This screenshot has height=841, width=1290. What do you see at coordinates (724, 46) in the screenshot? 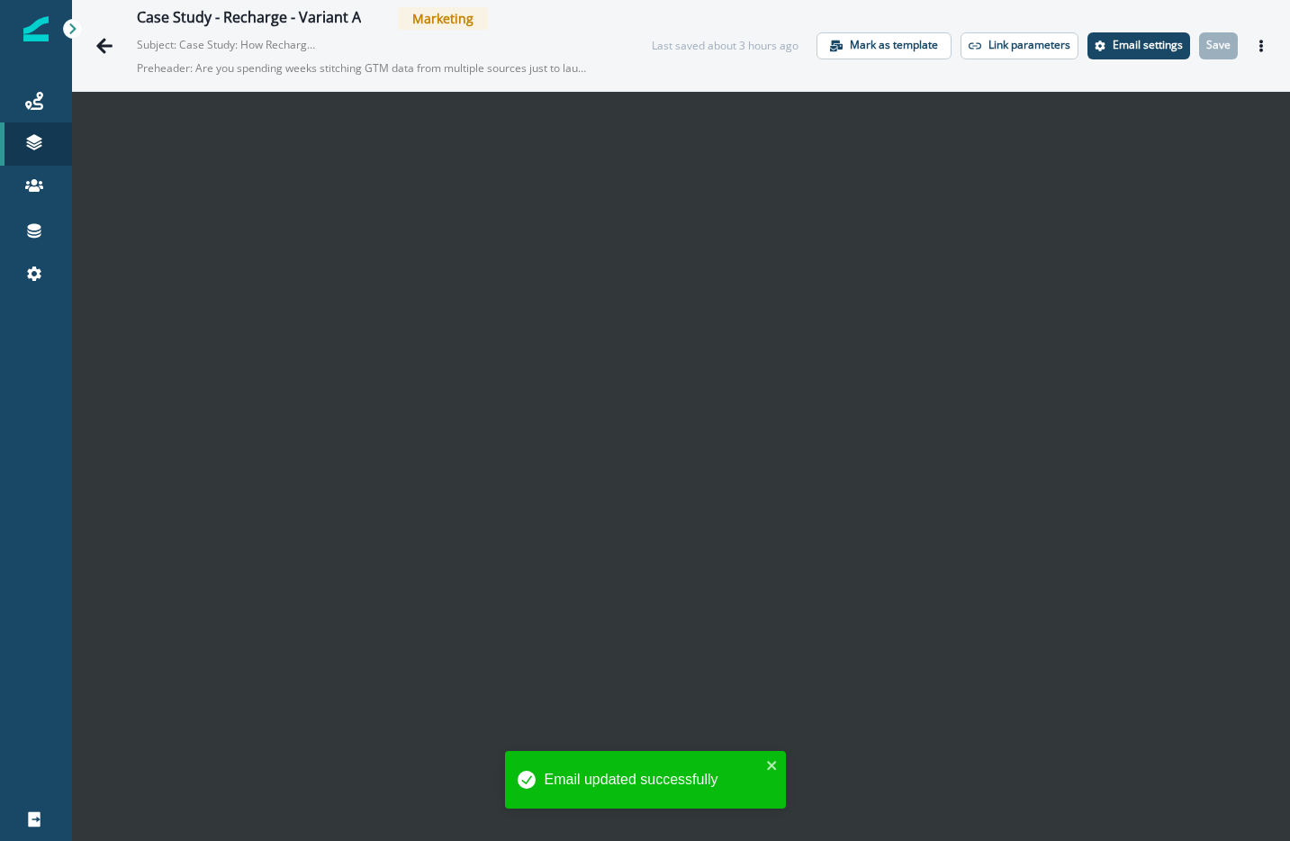
I see `div: Last saved about 3 hours ago` at bounding box center [724, 46].